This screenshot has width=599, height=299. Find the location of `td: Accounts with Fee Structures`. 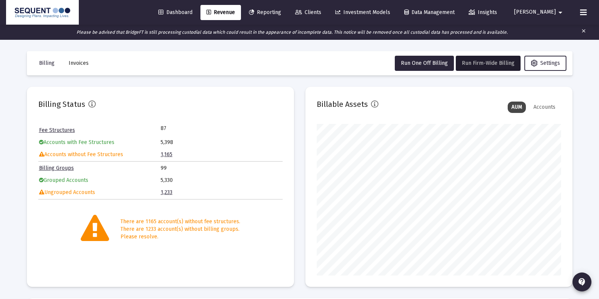

td: Accounts with Fee Structures is located at coordinates (100, 142).